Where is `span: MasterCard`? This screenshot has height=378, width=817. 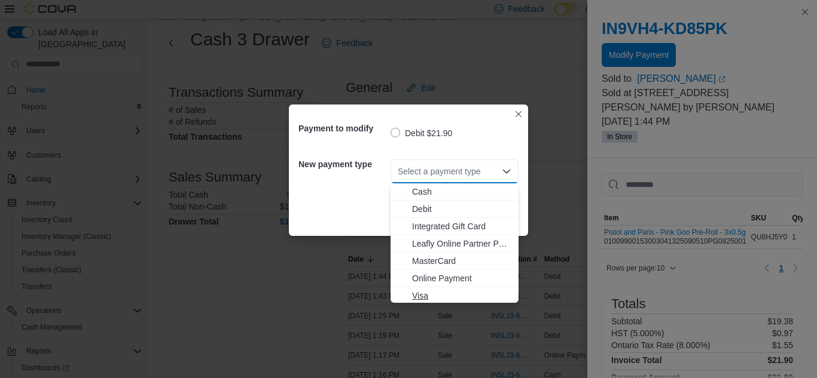
span: MasterCard is located at coordinates (462, 261).